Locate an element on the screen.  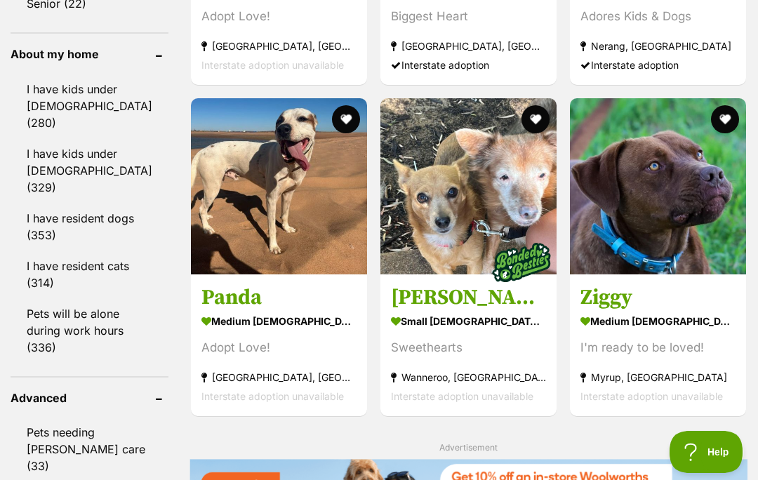
div: Sweethearts is located at coordinates (468, 348).